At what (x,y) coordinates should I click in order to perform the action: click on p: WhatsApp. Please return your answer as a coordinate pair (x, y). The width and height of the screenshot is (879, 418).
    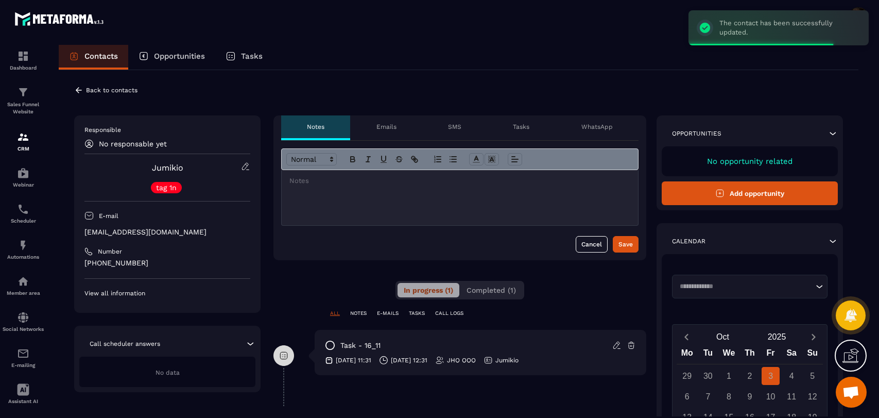
    Looking at the image, I should click on (597, 127).